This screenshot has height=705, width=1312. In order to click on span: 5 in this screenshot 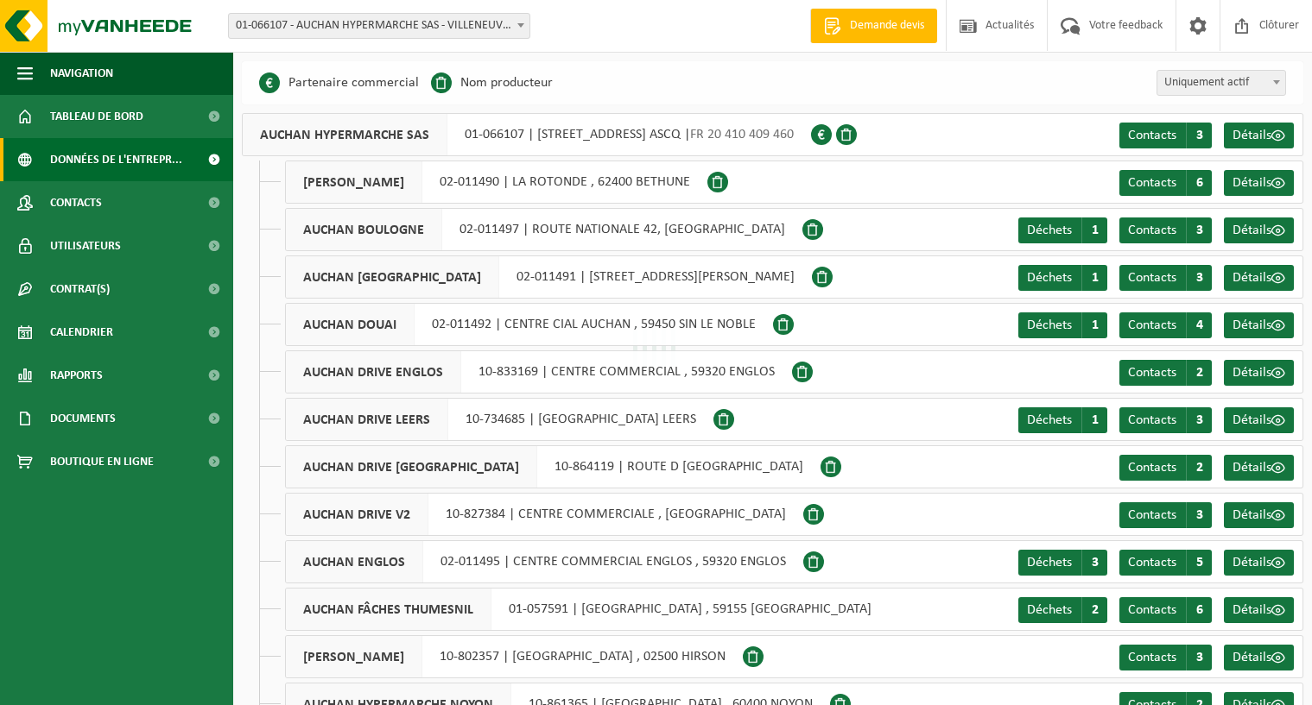, I will do `click(1199, 563)`.